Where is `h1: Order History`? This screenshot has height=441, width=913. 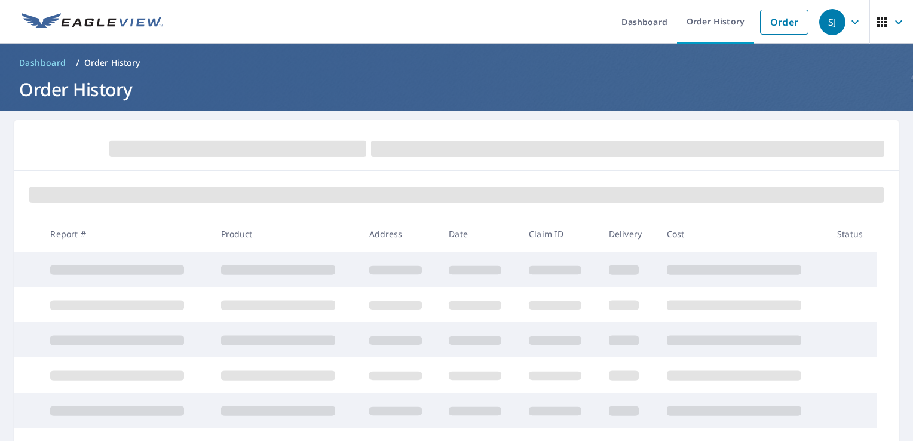 h1: Order History is located at coordinates (457, 89).